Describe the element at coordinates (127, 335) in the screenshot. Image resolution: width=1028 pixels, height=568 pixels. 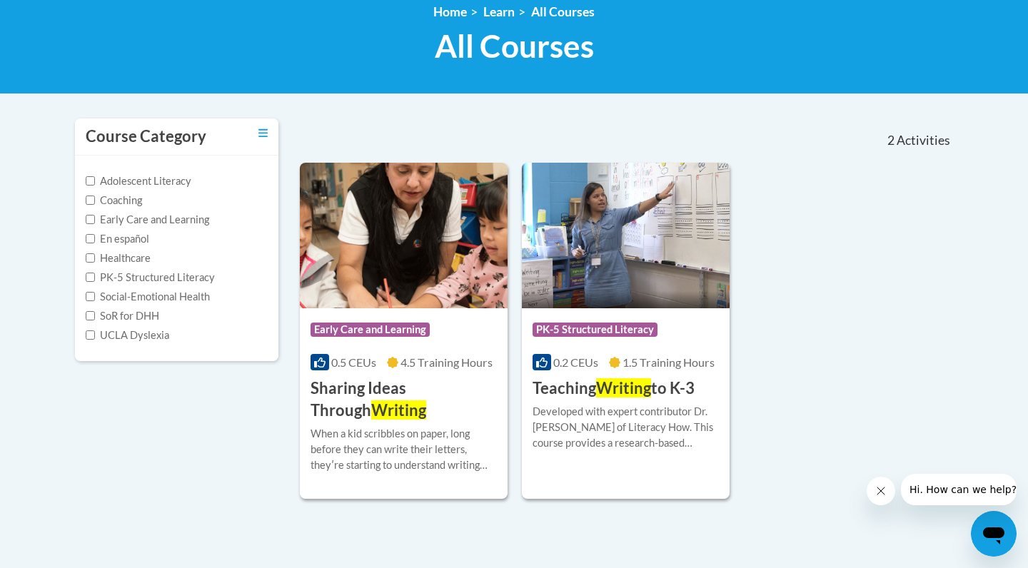
I see `label: UCLA Dyslexia` at that location.